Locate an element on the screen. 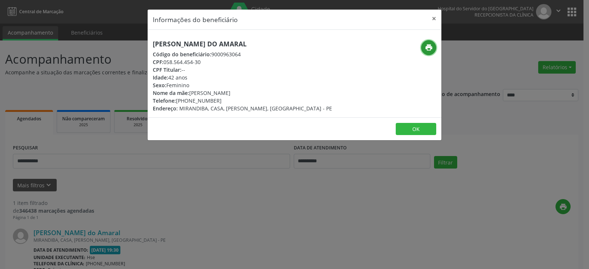 This screenshot has height=269, width=589. h5: Informações do beneficiário is located at coordinates (195, 20).